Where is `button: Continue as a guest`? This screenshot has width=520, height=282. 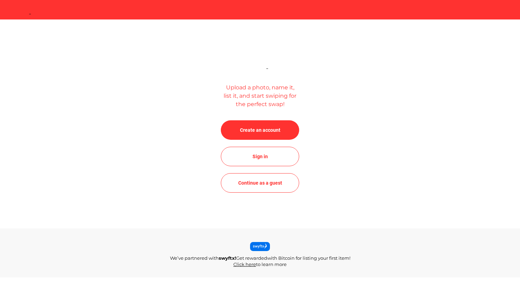 button: Continue as a guest is located at coordinates (260, 183).